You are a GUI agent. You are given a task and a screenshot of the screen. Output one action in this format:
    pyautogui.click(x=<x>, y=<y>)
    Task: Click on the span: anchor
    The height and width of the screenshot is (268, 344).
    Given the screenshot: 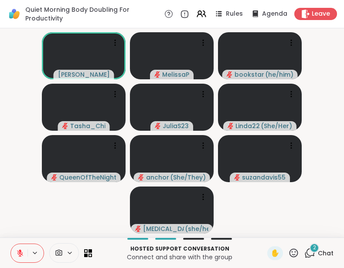 What is the action you would take?
    pyautogui.click(x=157, y=177)
    